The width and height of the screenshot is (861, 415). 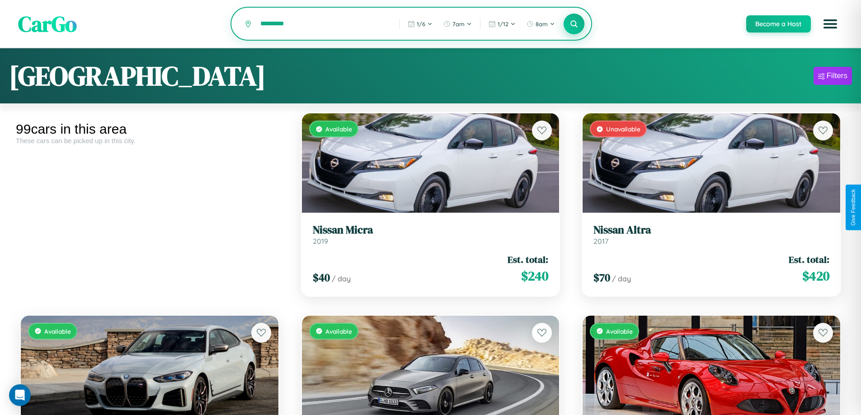 I want to click on h3: Nissan Altra, so click(x=711, y=230).